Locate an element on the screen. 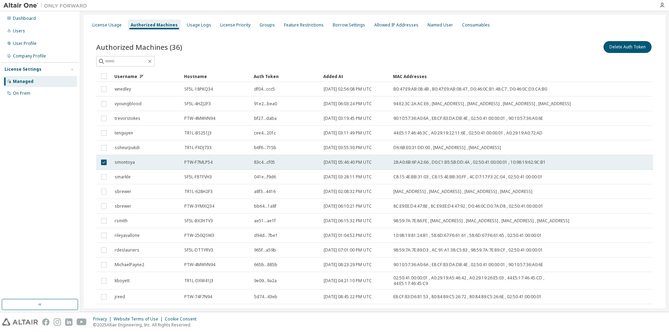 The width and height of the screenshot is (669, 332). span: C8:15:4E:BB:31:03 , C8:15:4E:BB:30:FF , 4C:D7:17:F3:2C:04 , 02:50:41:00:00:01 is located at coordinates (468, 177).